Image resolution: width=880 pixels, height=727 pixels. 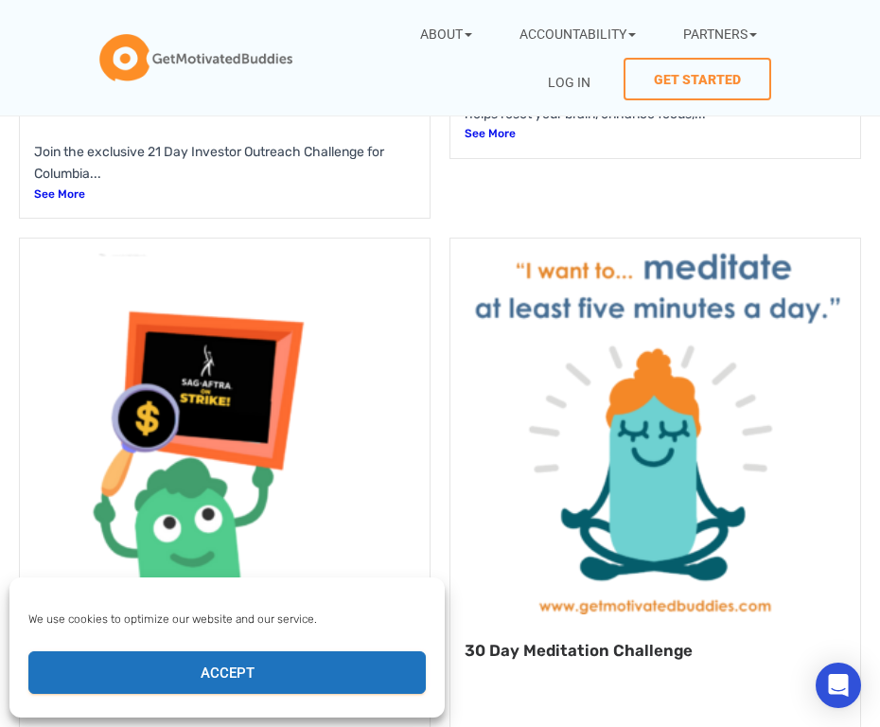 I want to click on img: SAG-AFTRA and WGA members staying motivated during the strike with GetMotivatedBuddies, so click(x=224, y=443).